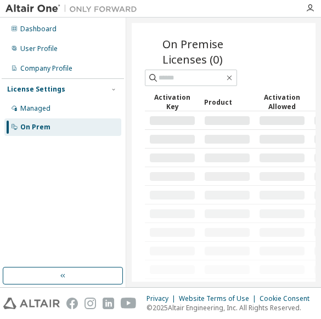 The image size is (321, 319). I want to click on img: linkedin.svg, so click(108, 304).